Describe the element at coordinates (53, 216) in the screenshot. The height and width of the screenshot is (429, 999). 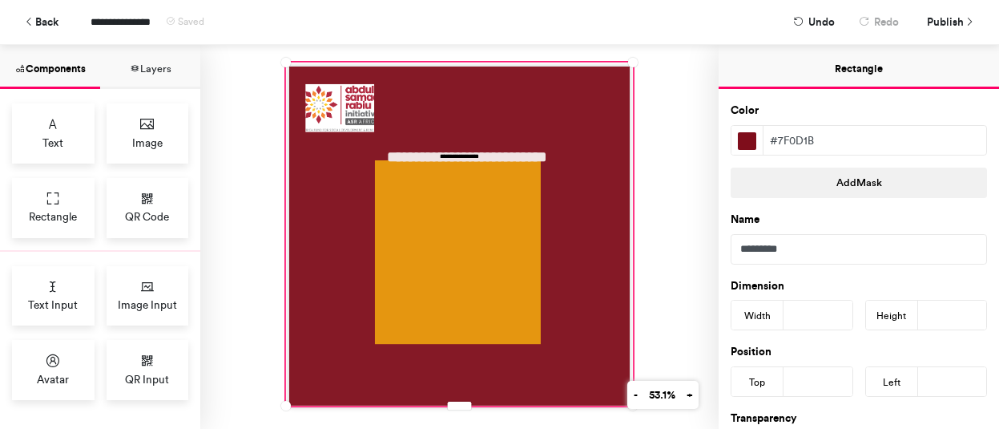
I see `span: Rectangle` at that location.